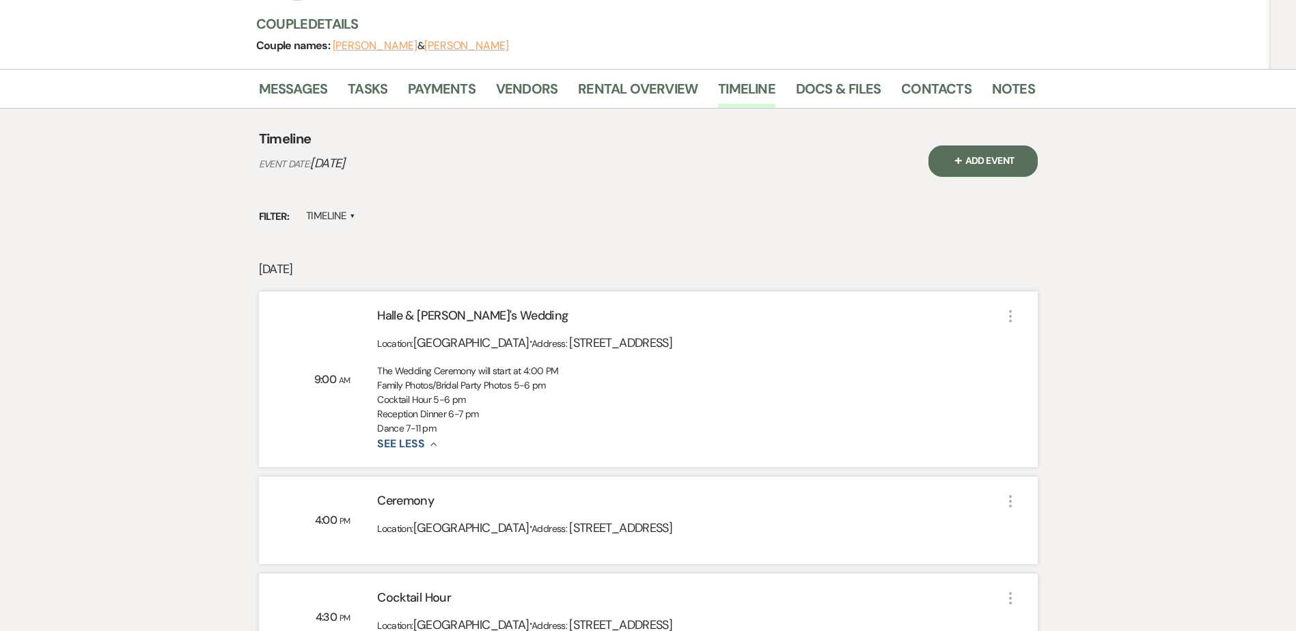 The height and width of the screenshot is (631, 1296). I want to click on div: Cocktail Hour, so click(689, 601).